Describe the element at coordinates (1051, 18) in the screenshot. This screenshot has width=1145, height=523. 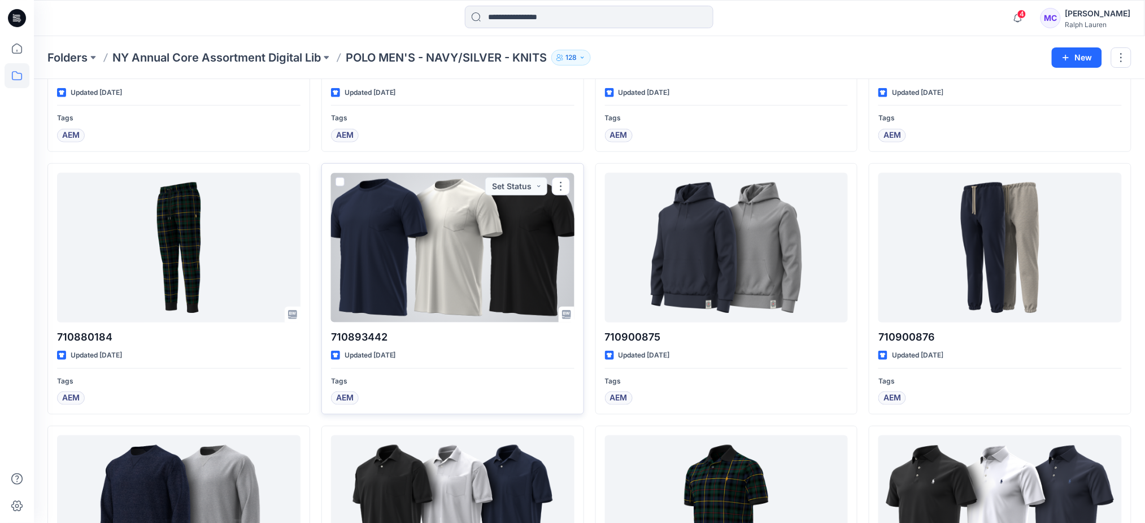
I see `div: MC` at that location.